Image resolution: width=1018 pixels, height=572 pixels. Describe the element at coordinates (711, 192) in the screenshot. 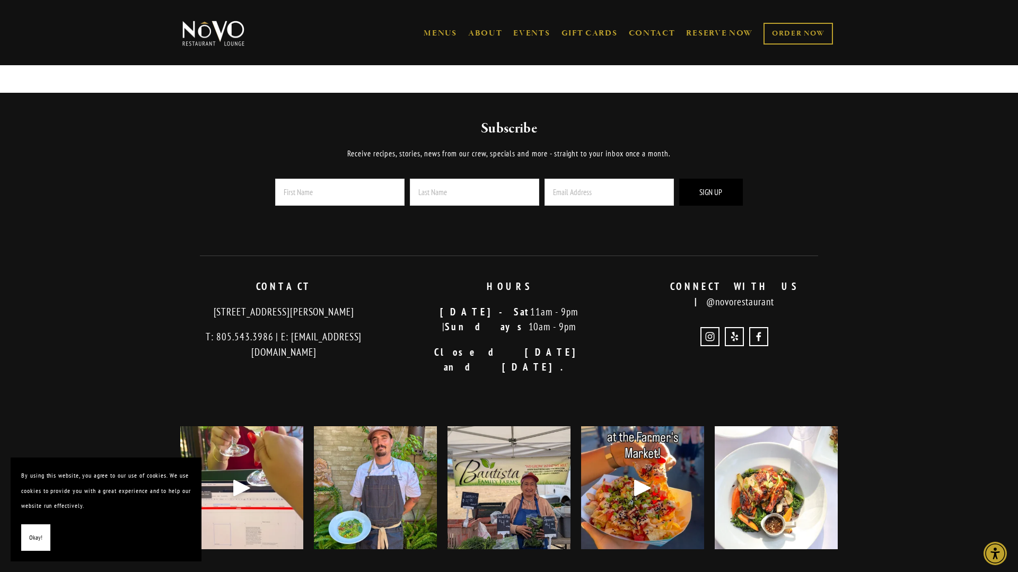

I see `button: Sign Up` at that location.